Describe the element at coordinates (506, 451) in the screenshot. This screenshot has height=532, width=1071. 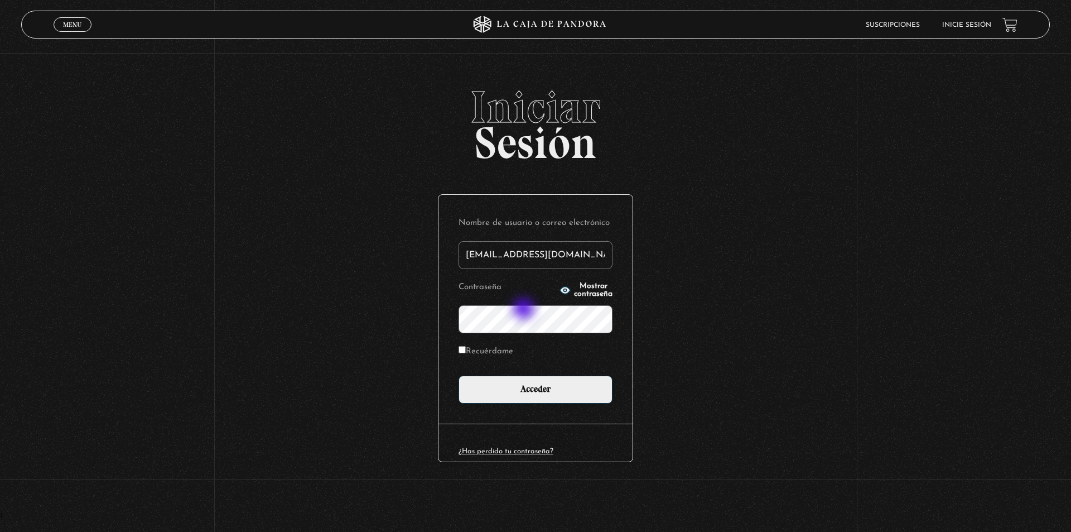
I see `a: ¿Has perdido tu contraseña?` at that location.